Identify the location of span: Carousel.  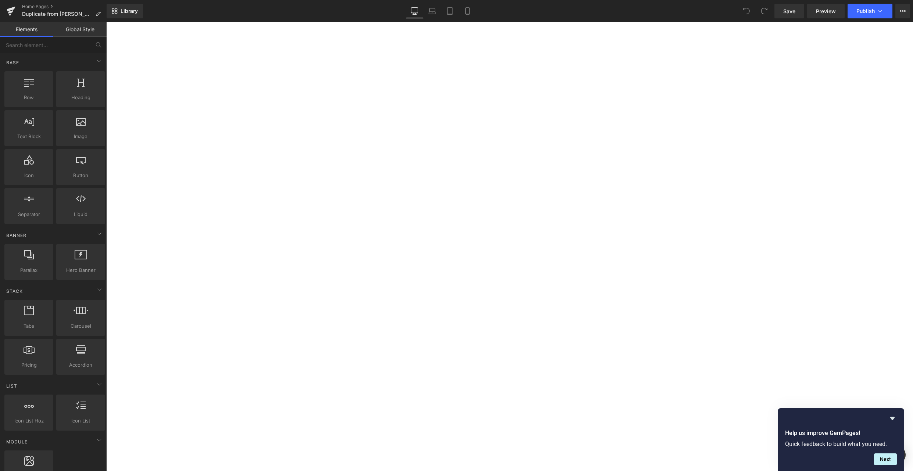
(80, 326).